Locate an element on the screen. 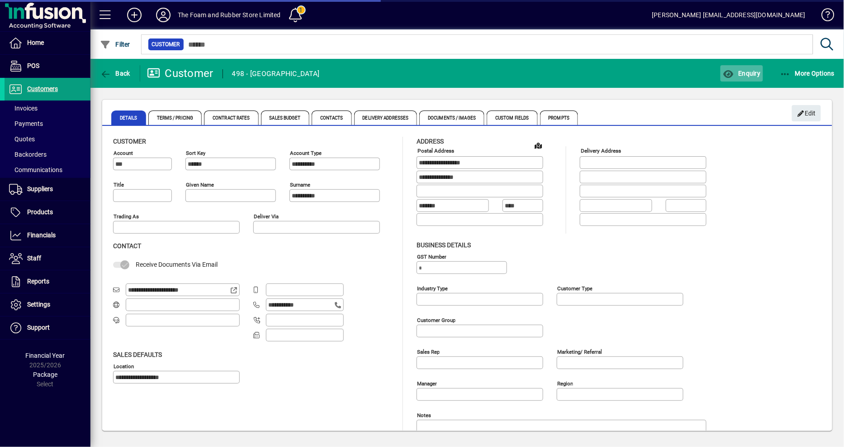  a: View on map is located at coordinates (538, 145).